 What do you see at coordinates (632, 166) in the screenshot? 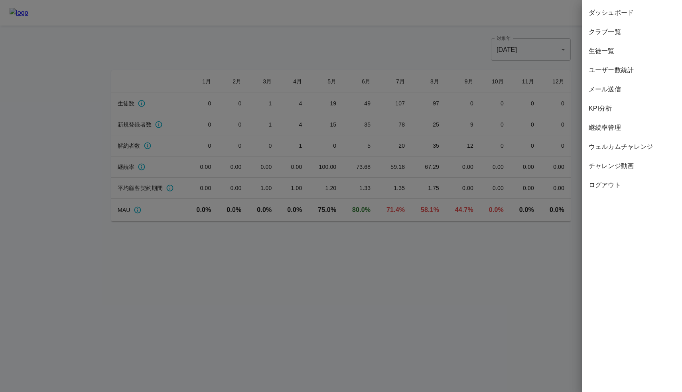
I see `span: チャレンジ動画` at bounding box center [632, 166].